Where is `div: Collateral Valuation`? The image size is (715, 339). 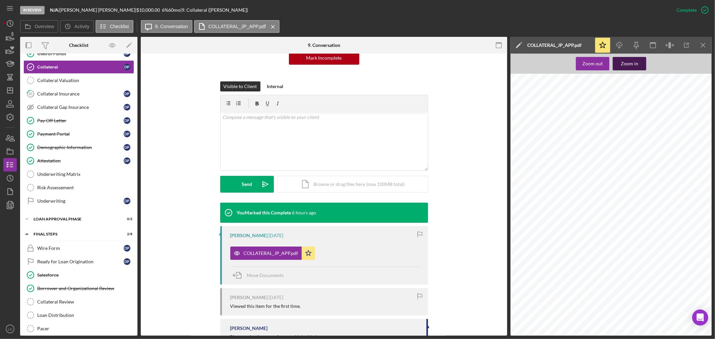 div: Collateral Valuation is located at coordinates (86, 80).